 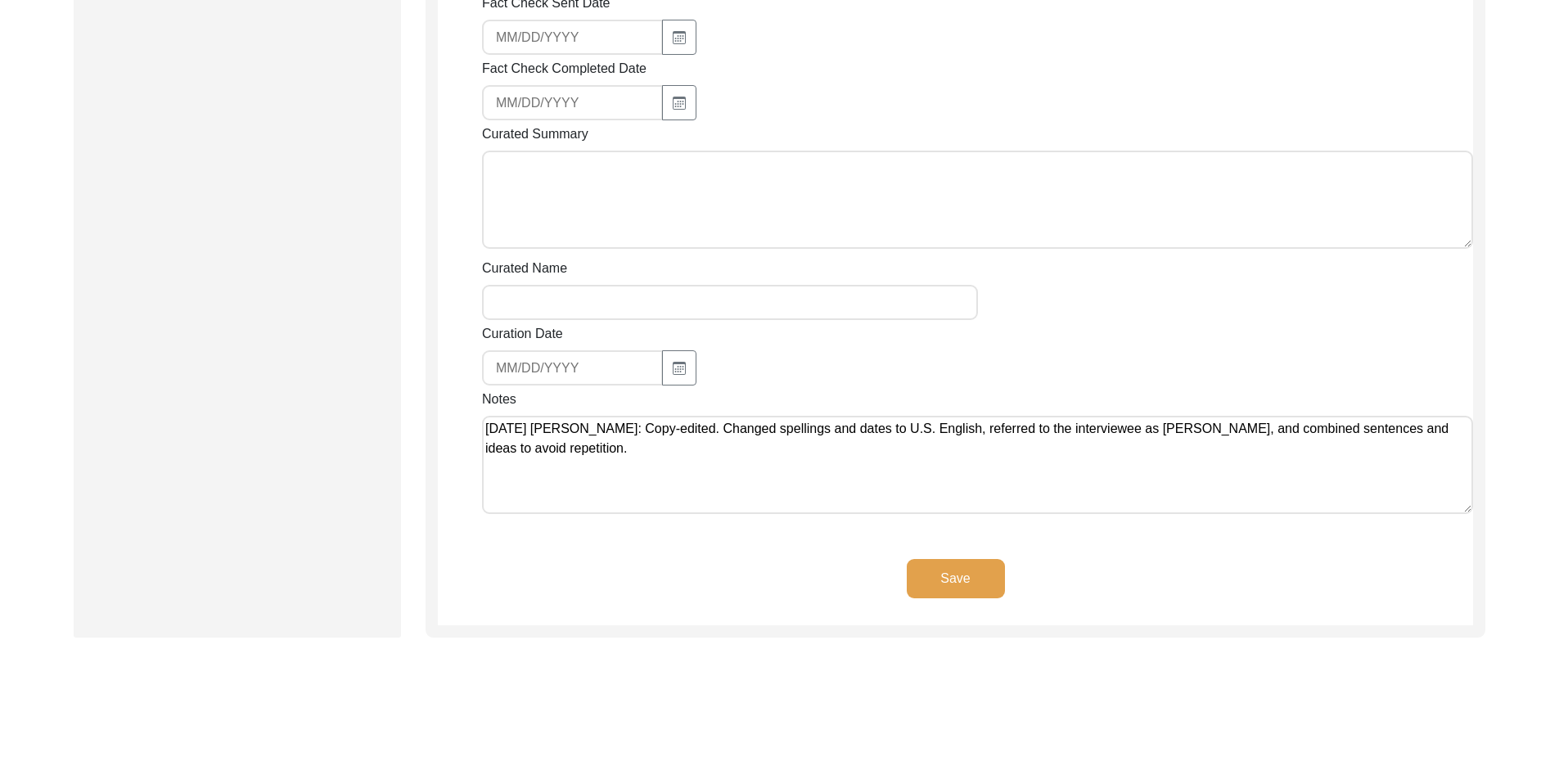 I want to click on label: Curated Summary, so click(x=535, y=134).